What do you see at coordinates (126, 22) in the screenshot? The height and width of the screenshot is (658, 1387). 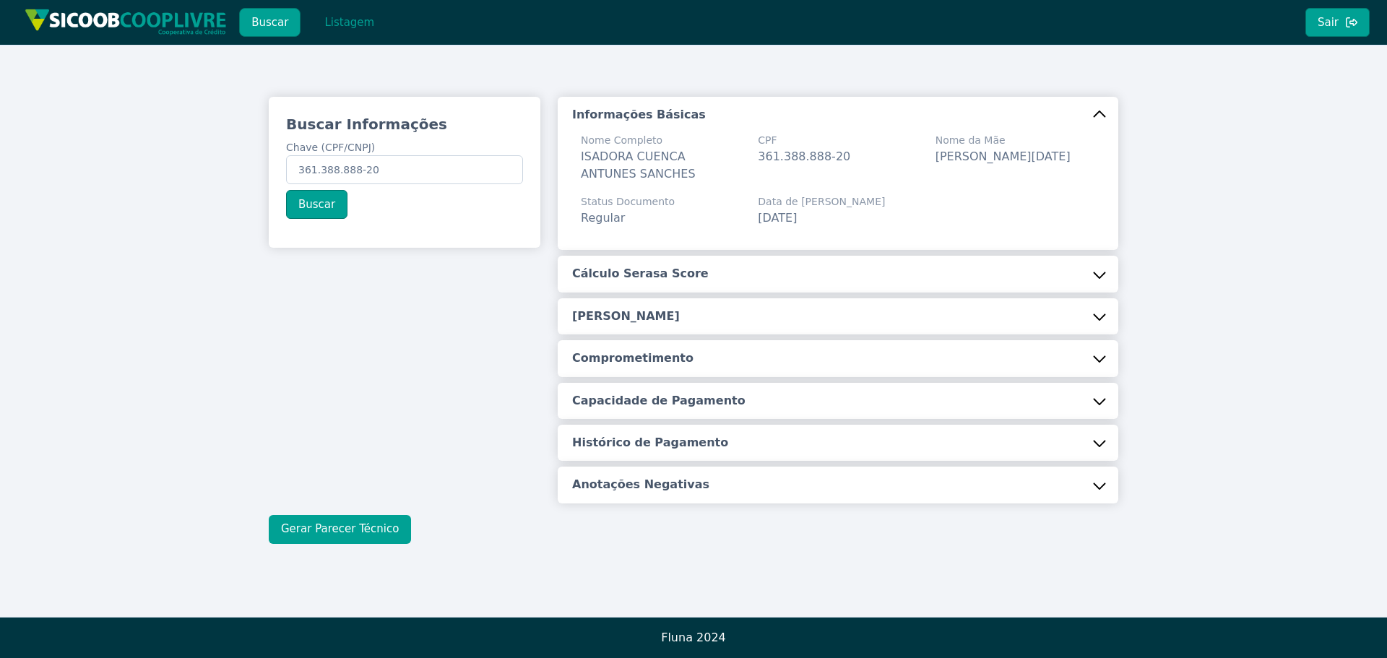 I see `img: img/sicoob_cooplivre.png` at bounding box center [126, 22].